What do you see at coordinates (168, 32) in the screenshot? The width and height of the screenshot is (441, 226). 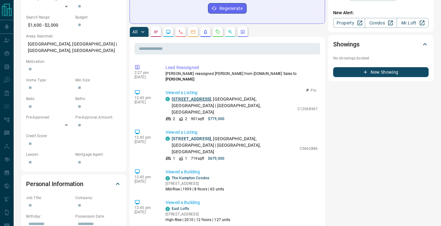 I see `svg: Lead Browsing Activity` at bounding box center [168, 32].